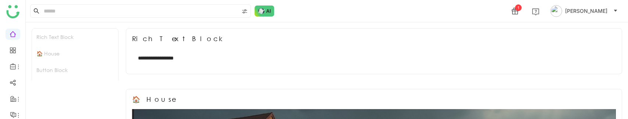 The height and width of the screenshot is (119, 628). I want to click on img: avatar, so click(556, 11).